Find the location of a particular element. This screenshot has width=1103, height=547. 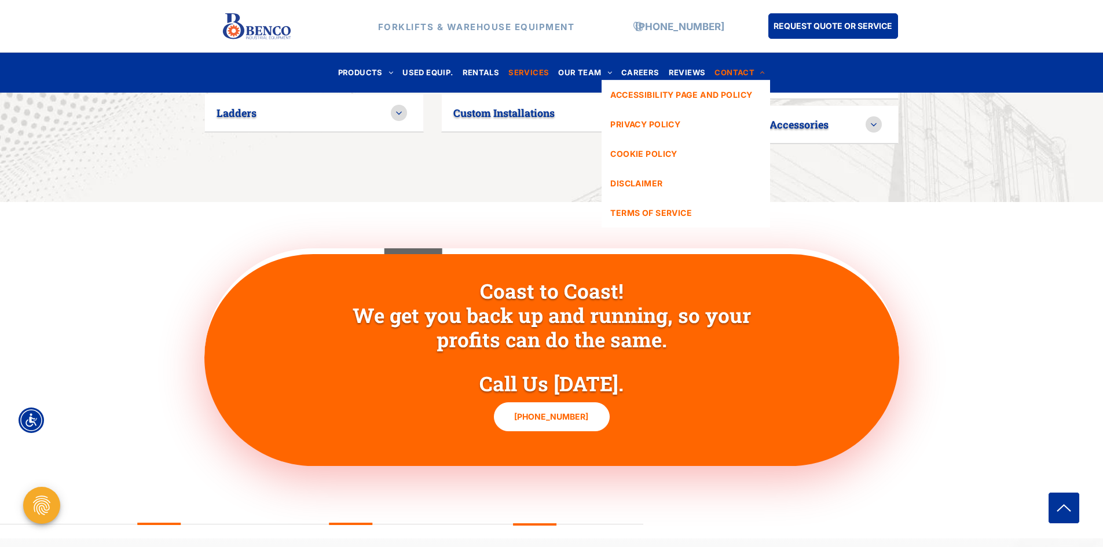

a: COOKIE POLICY is located at coordinates (685, 153).